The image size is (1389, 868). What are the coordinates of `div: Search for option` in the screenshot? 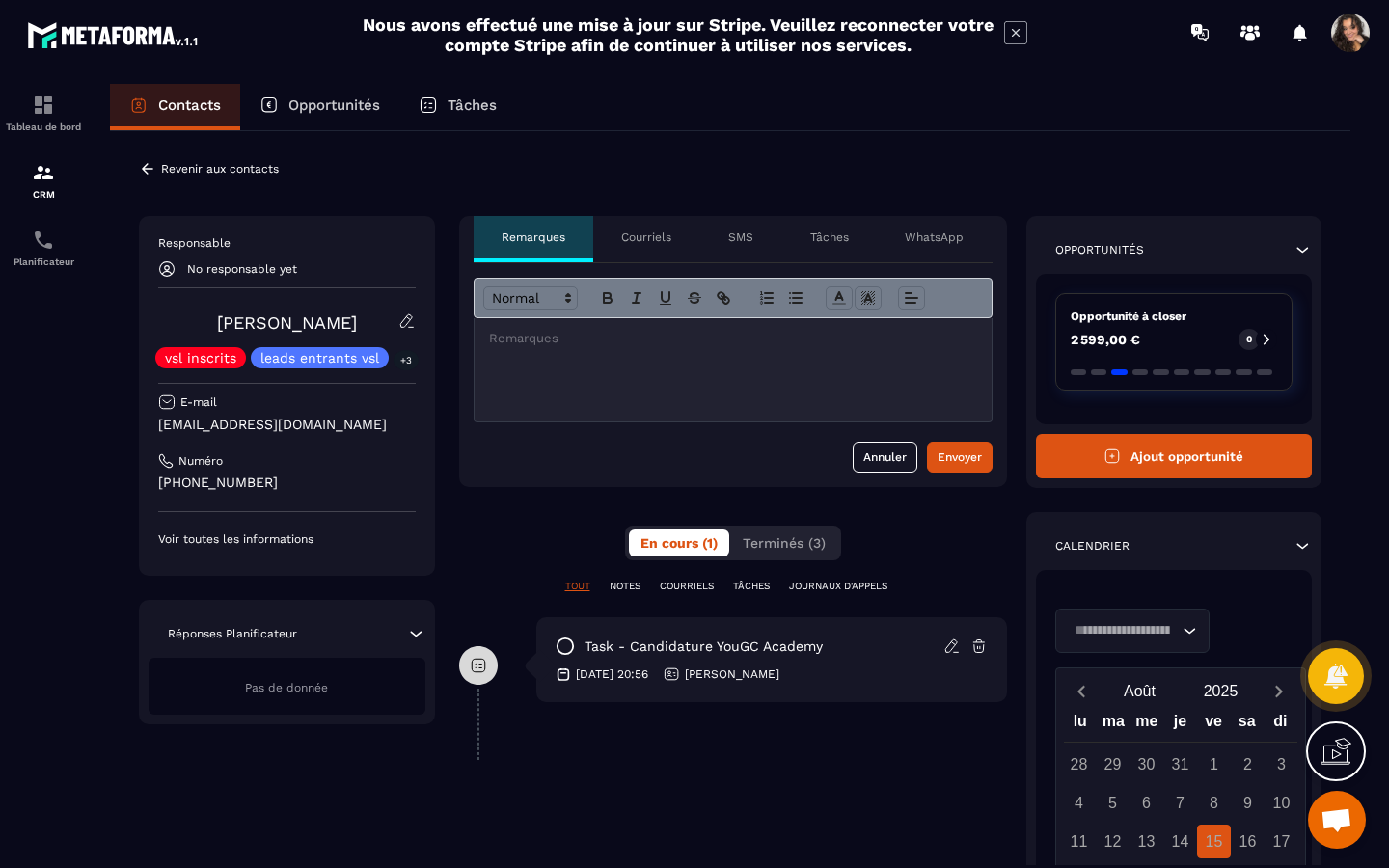 It's located at (1133, 631).